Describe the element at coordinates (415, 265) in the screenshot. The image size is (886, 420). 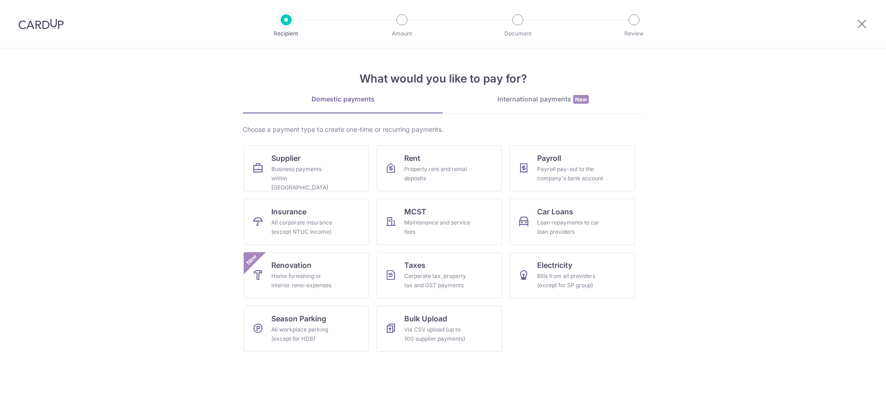
I see `span: Taxes` at that location.